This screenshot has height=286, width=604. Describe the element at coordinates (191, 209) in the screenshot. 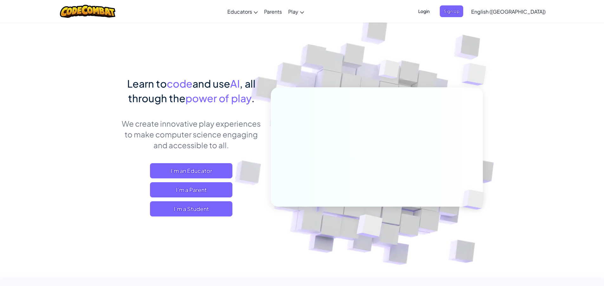

I see `button: I'm a Student` at that location.